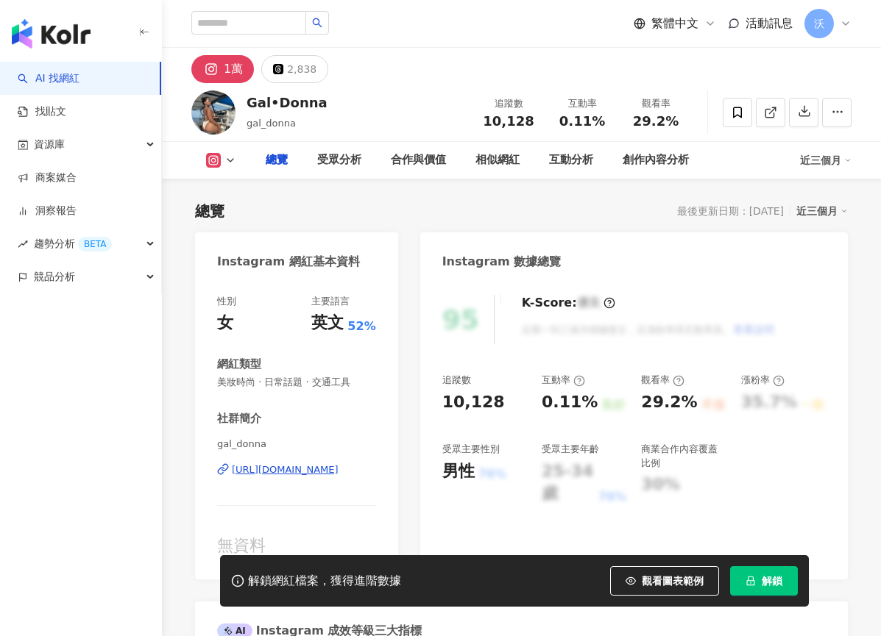 The image size is (881, 636). I want to click on div: 英文, so click(327, 323).